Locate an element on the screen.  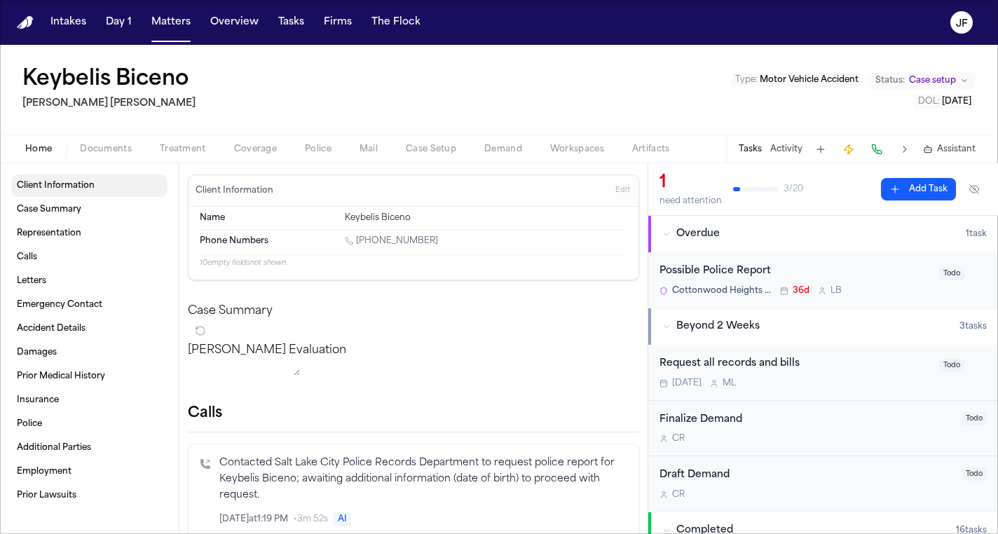
span: Status: is located at coordinates (890, 81).